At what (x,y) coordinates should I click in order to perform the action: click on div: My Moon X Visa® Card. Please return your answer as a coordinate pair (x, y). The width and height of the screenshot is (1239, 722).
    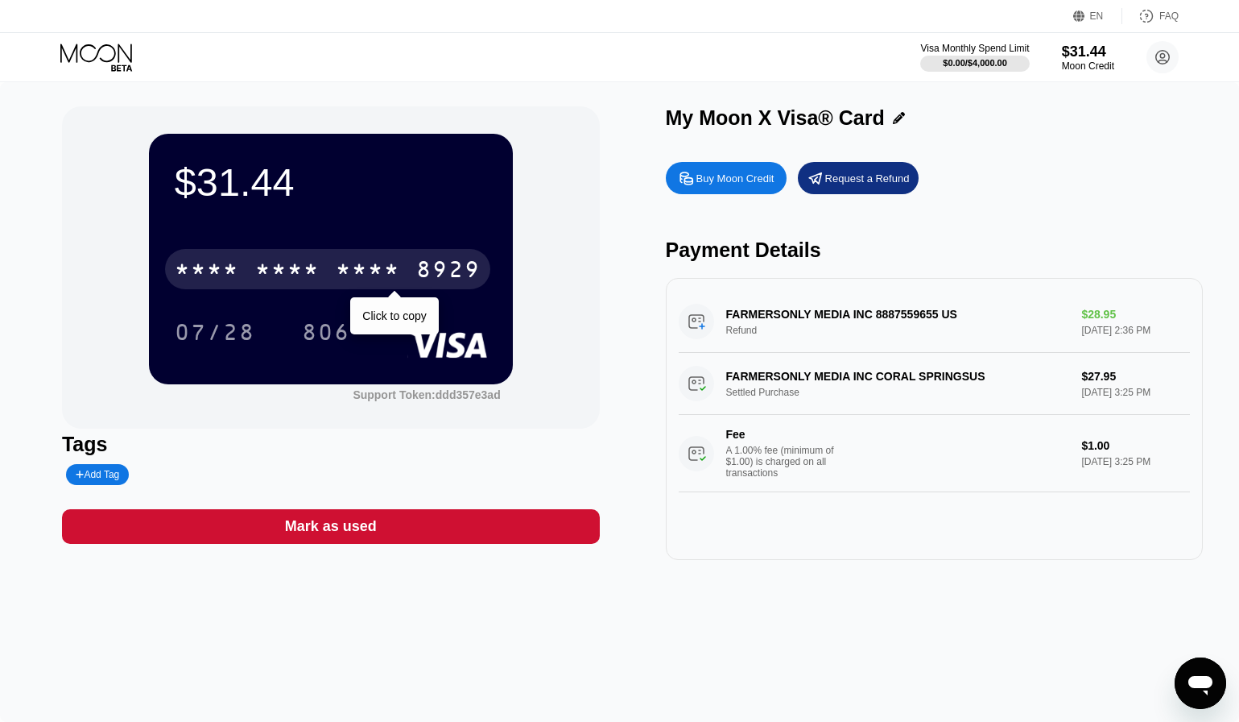
    Looking at the image, I should click on (775, 118).